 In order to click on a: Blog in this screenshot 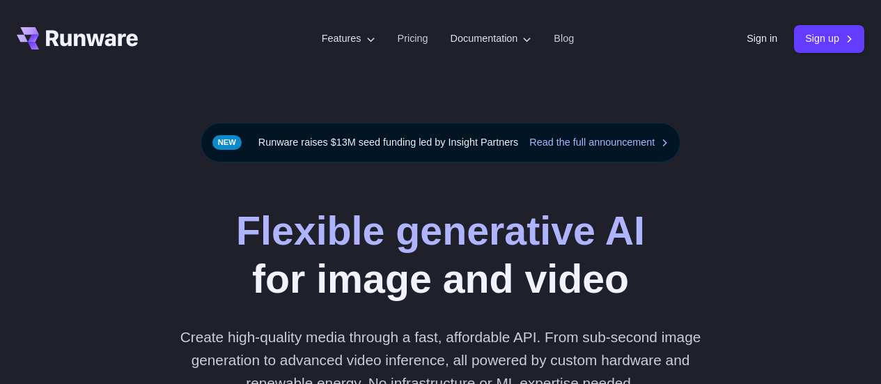, I will do `click(563, 38)`.